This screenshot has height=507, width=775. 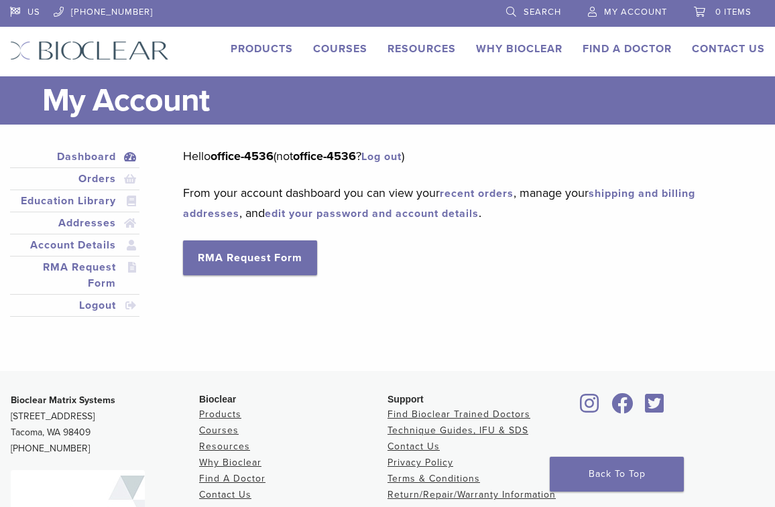 I want to click on img: Bioclear, so click(x=89, y=50).